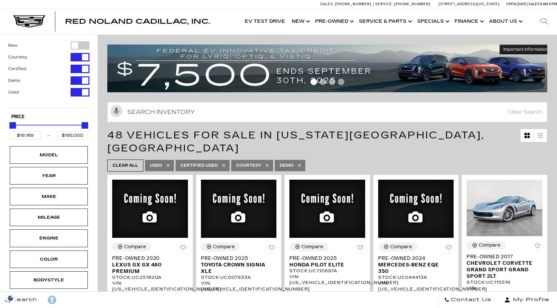  What do you see at coordinates (49, 280) in the screenshot?
I see `div: Bodystyle` at bounding box center [49, 280].